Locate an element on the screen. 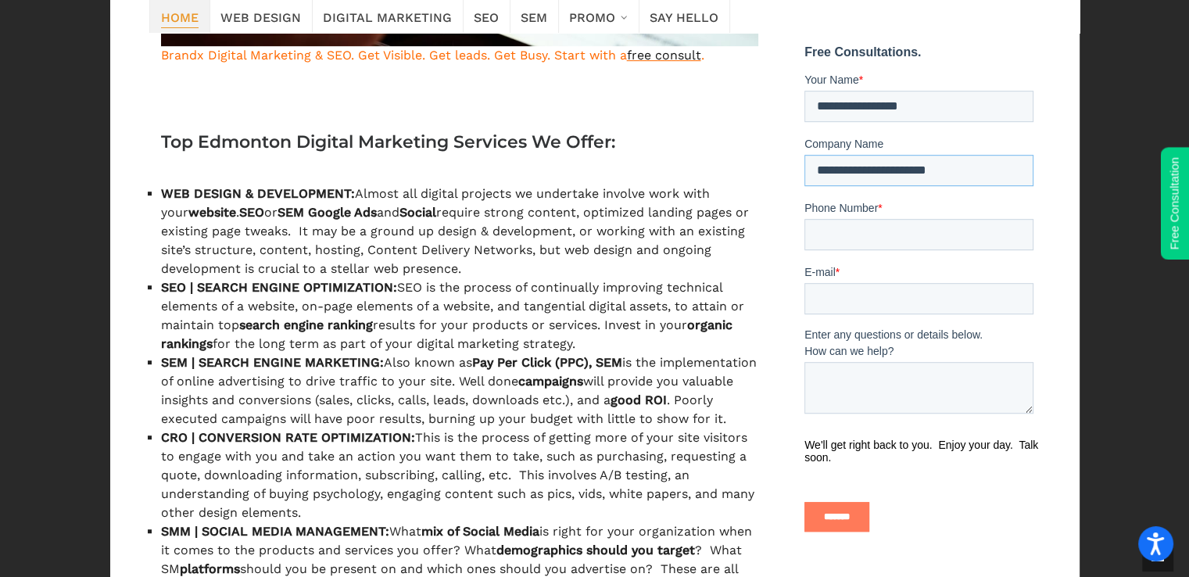  strong: SEM | SEARCH ENGINE MARKETING: is located at coordinates (272, 362).